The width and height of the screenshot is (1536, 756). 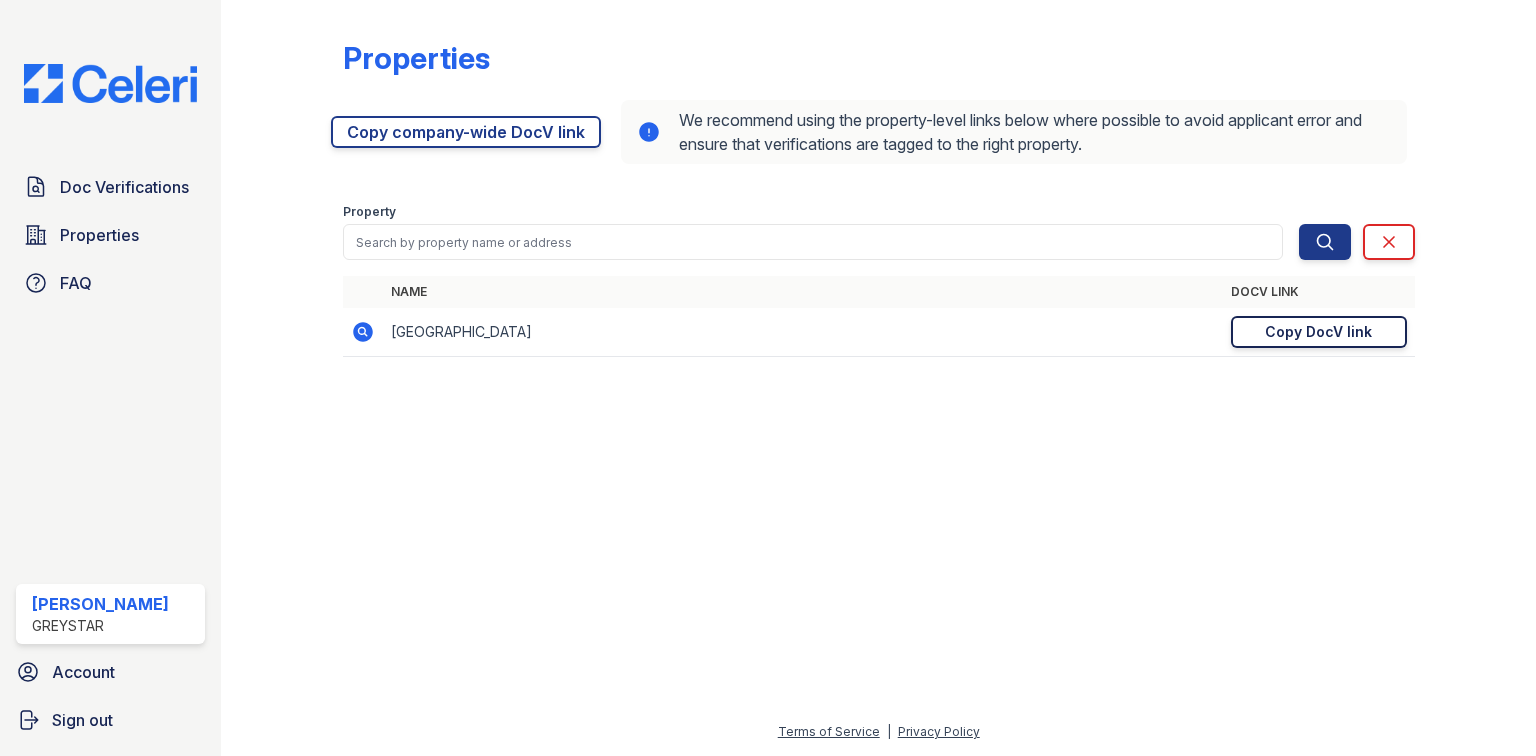 I want to click on span: Sign out, so click(x=82, y=720).